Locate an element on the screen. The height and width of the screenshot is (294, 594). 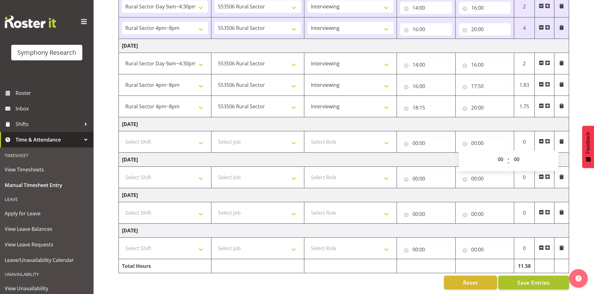
img: Rosterit website logo is located at coordinates (30, 22).